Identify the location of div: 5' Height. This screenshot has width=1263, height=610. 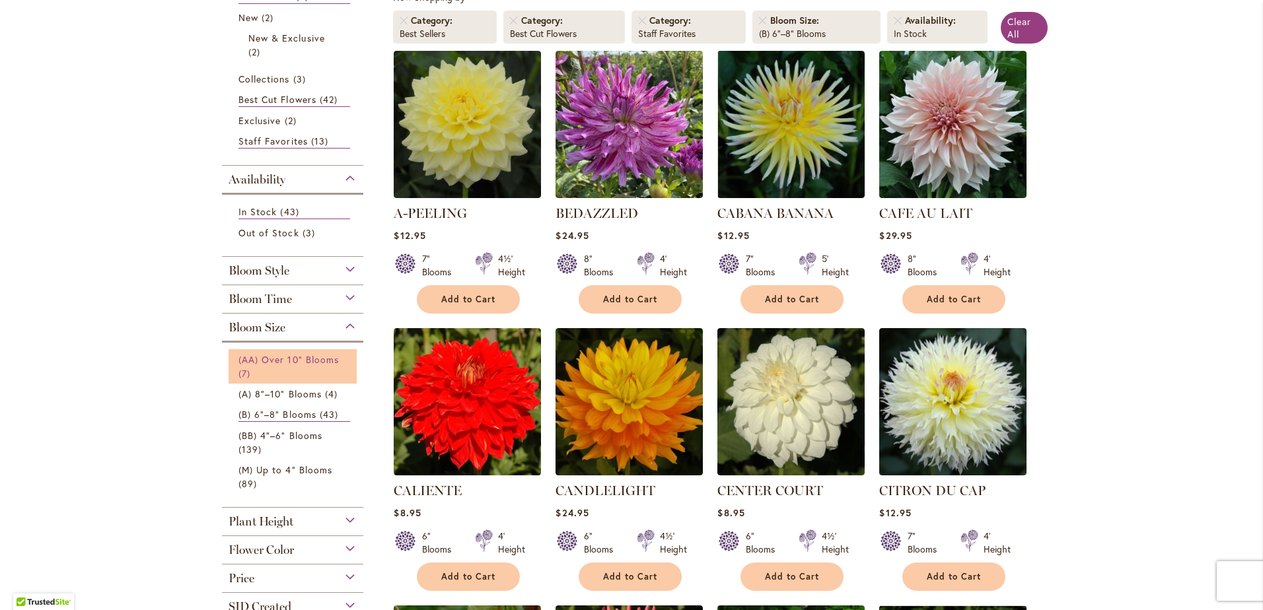
(835, 265).